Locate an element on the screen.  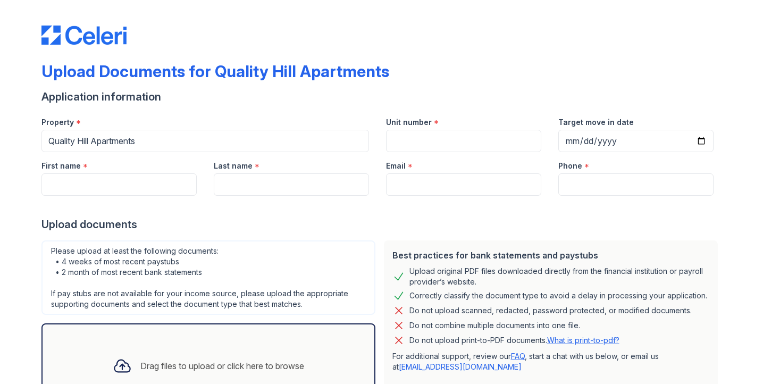
label: Target move in date is located at coordinates (596, 122).